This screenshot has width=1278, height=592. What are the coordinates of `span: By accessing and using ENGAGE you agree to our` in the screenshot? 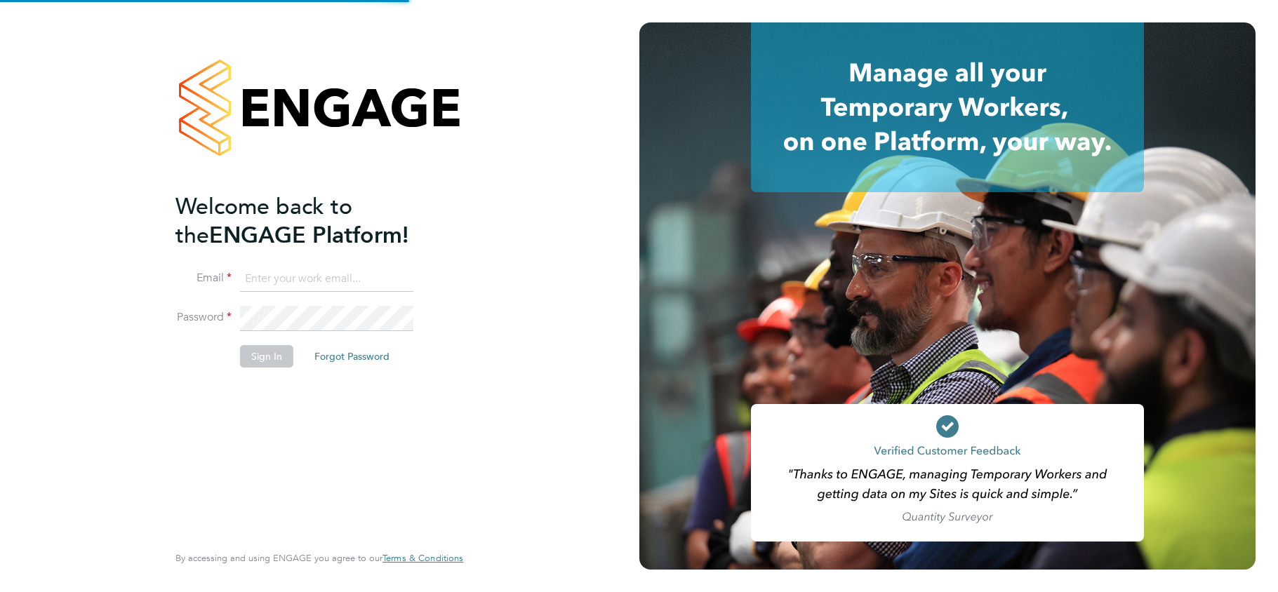 It's located at (319, 558).